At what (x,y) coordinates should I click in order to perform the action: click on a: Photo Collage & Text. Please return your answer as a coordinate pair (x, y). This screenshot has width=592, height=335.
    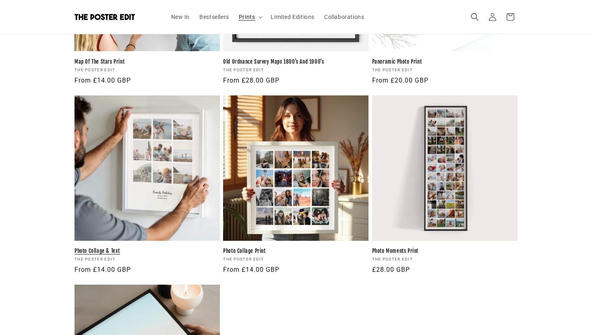
    Looking at the image, I should click on (147, 251).